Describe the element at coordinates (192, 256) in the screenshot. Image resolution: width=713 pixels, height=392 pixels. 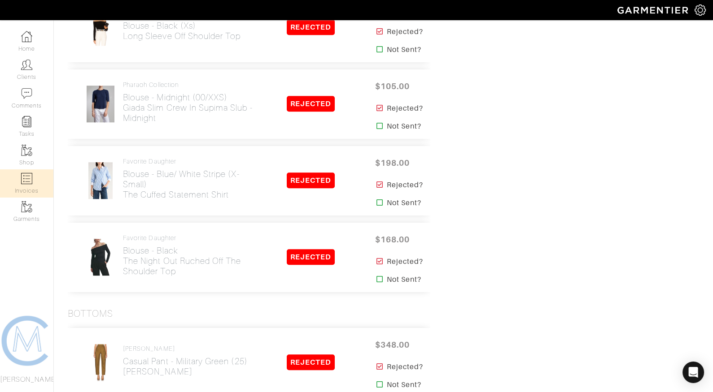
I see `a: Favorite Daughter Blouse - BlackThe Night Out Ruched Off the Shoulder Top` at that location.